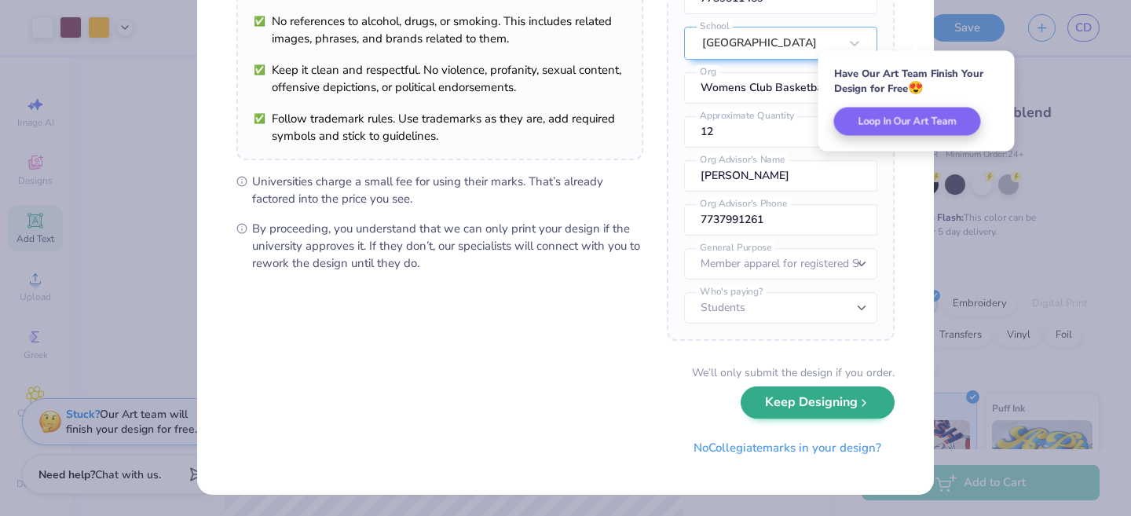  Describe the element at coordinates (907, 122) in the screenshot. I see `button: Loop In Our Art Team` at that location.